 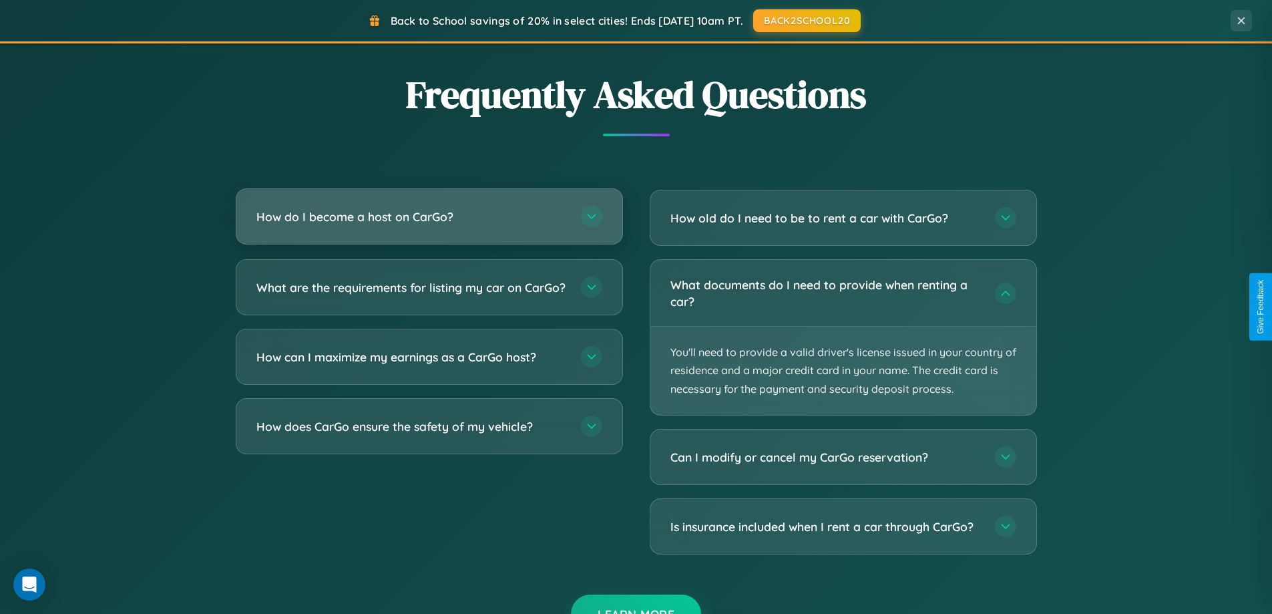 What do you see at coordinates (636, 94) in the screenshot?
I see `h2: Frequently Asked Questions` at bounding box center [636, 94].